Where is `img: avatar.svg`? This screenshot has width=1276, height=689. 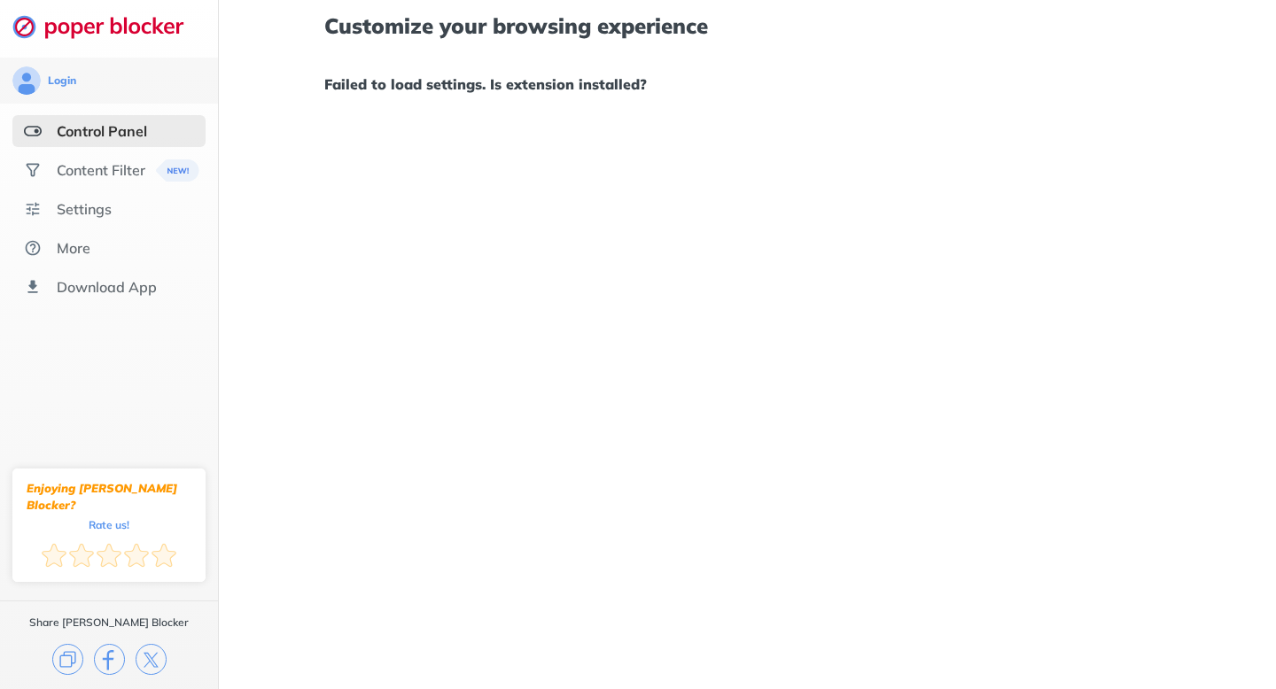
img: avatar.svg is located at coordinates (27, 81).